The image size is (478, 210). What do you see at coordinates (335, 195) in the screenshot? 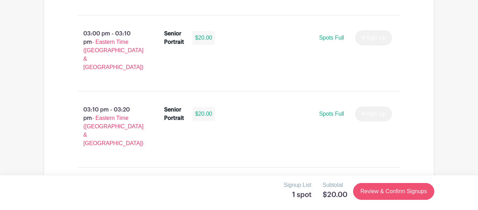
I see `h5: $20.00` at bounding box center [335, 195].